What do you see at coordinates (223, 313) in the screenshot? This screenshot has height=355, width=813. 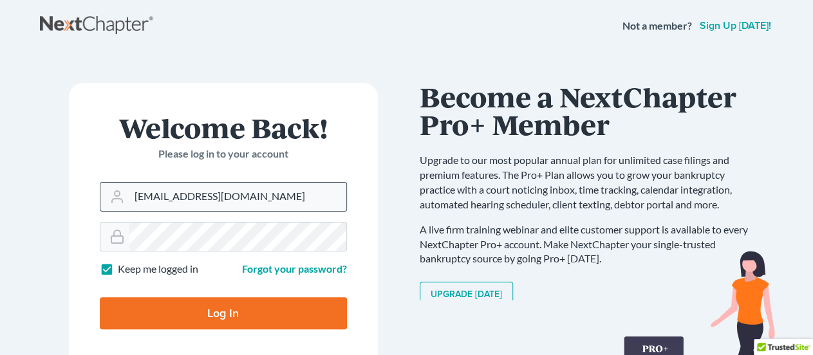 I see `input: Log In` at bounding box center [223, 313].